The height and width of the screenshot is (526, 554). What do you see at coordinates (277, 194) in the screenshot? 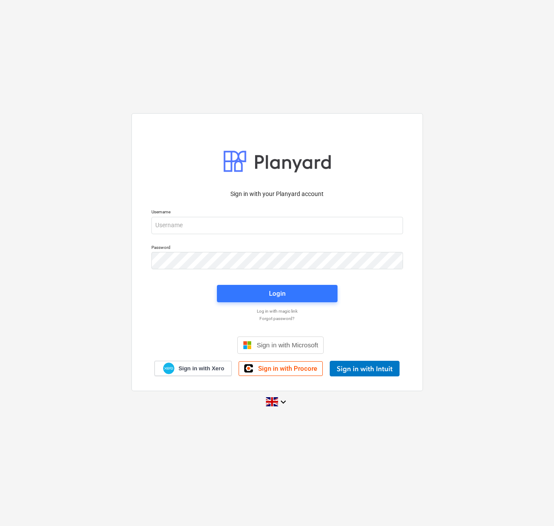
I see `p: Sign in with your Planyard account` at bounding box center [277, 194].